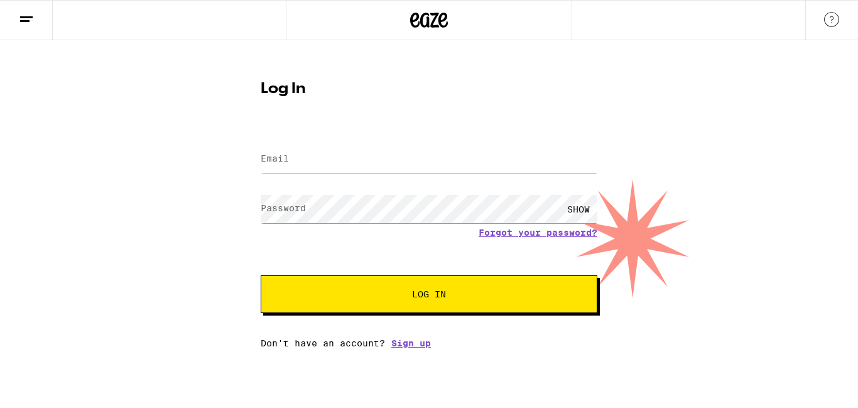 The height and width of the screenshot is (408, 858). Describe the element at coordinates (538, 232) in the screenshot. I see `a: Forgot your password?` at that location.